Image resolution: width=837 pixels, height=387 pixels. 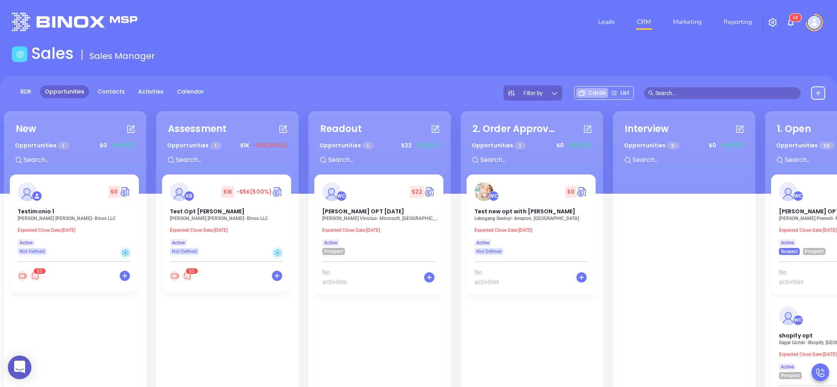 I want to click on a: Leads, so click(x=607, y=22).